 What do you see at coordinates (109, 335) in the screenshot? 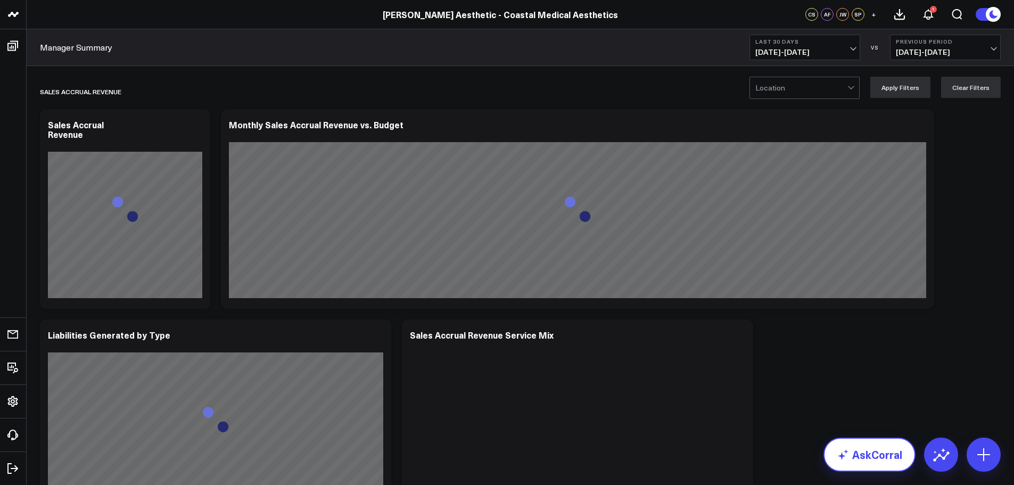
I see `div: Liabilities Generated by Type` at bounding box center [109, 335].